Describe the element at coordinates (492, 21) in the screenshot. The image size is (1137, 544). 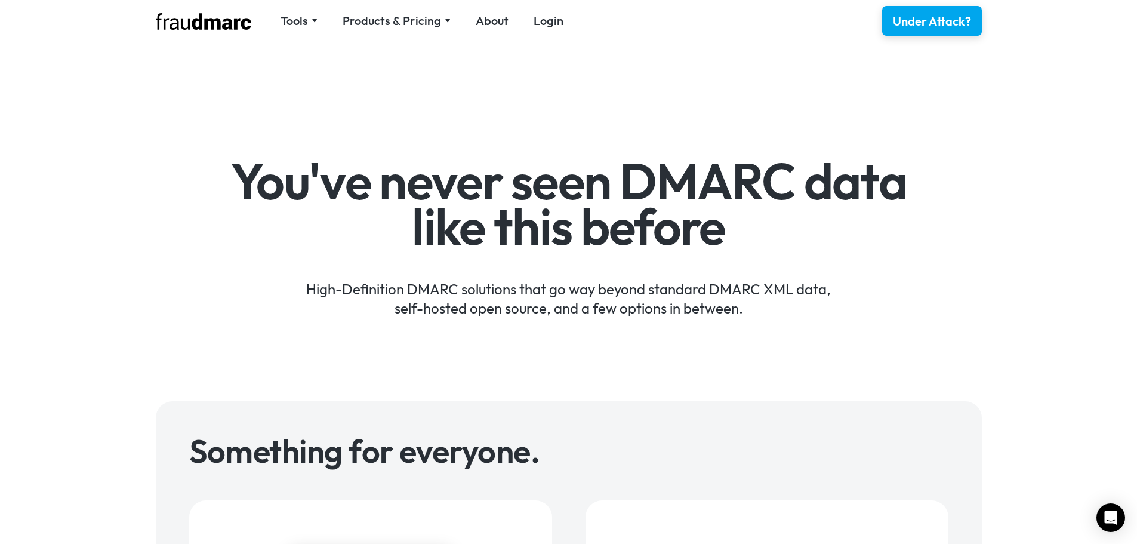
I see `a: About` at that location.